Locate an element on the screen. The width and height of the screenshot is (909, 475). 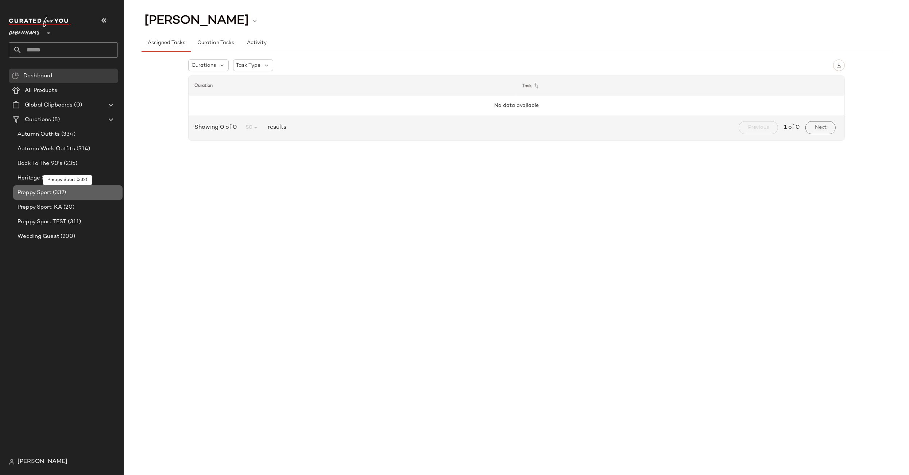
span: Curation Tasks is located at coordinates (216, 43).